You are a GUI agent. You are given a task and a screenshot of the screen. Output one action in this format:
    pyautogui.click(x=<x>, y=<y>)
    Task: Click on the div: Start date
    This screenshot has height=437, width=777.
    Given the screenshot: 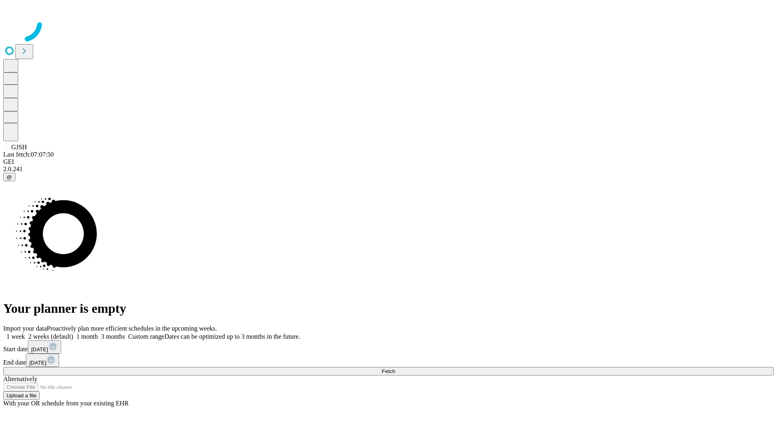 What is the action you would take?
    pyautogui.click(x=389, y=347)
    